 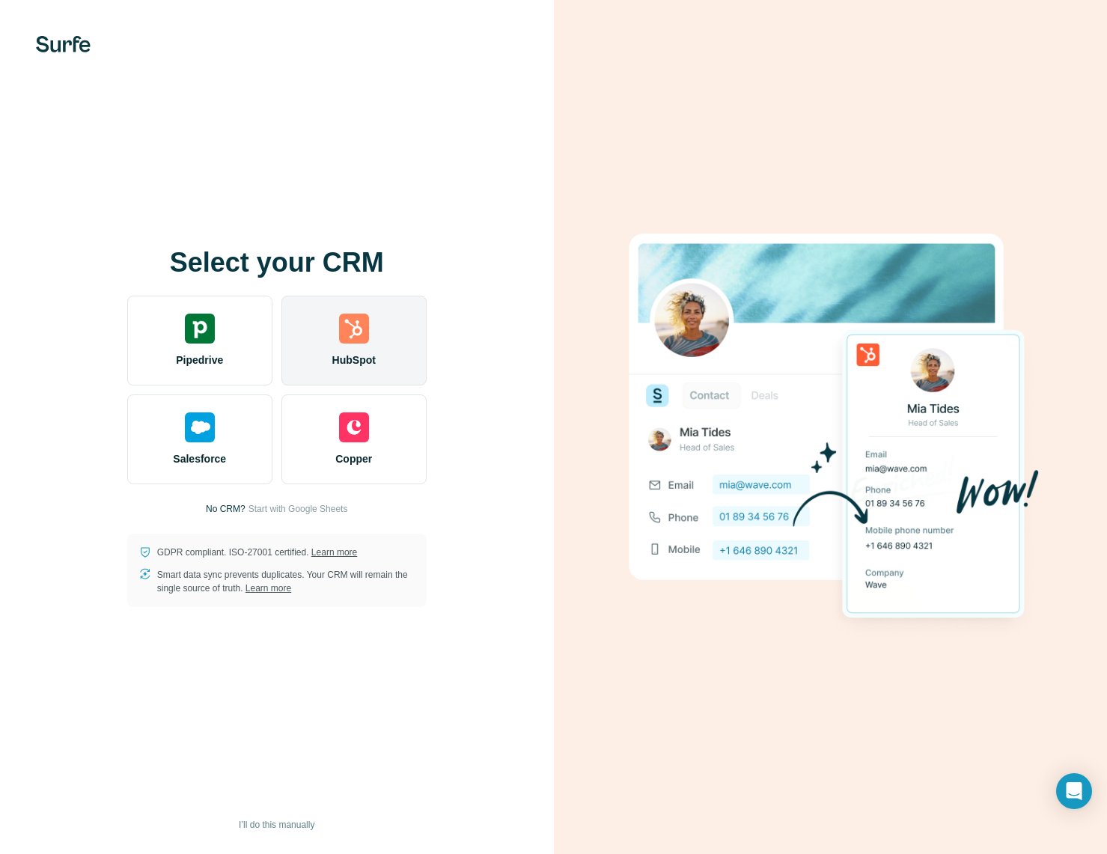 I want to click on img: pipedrive's logo, so click(x=200, y=329).